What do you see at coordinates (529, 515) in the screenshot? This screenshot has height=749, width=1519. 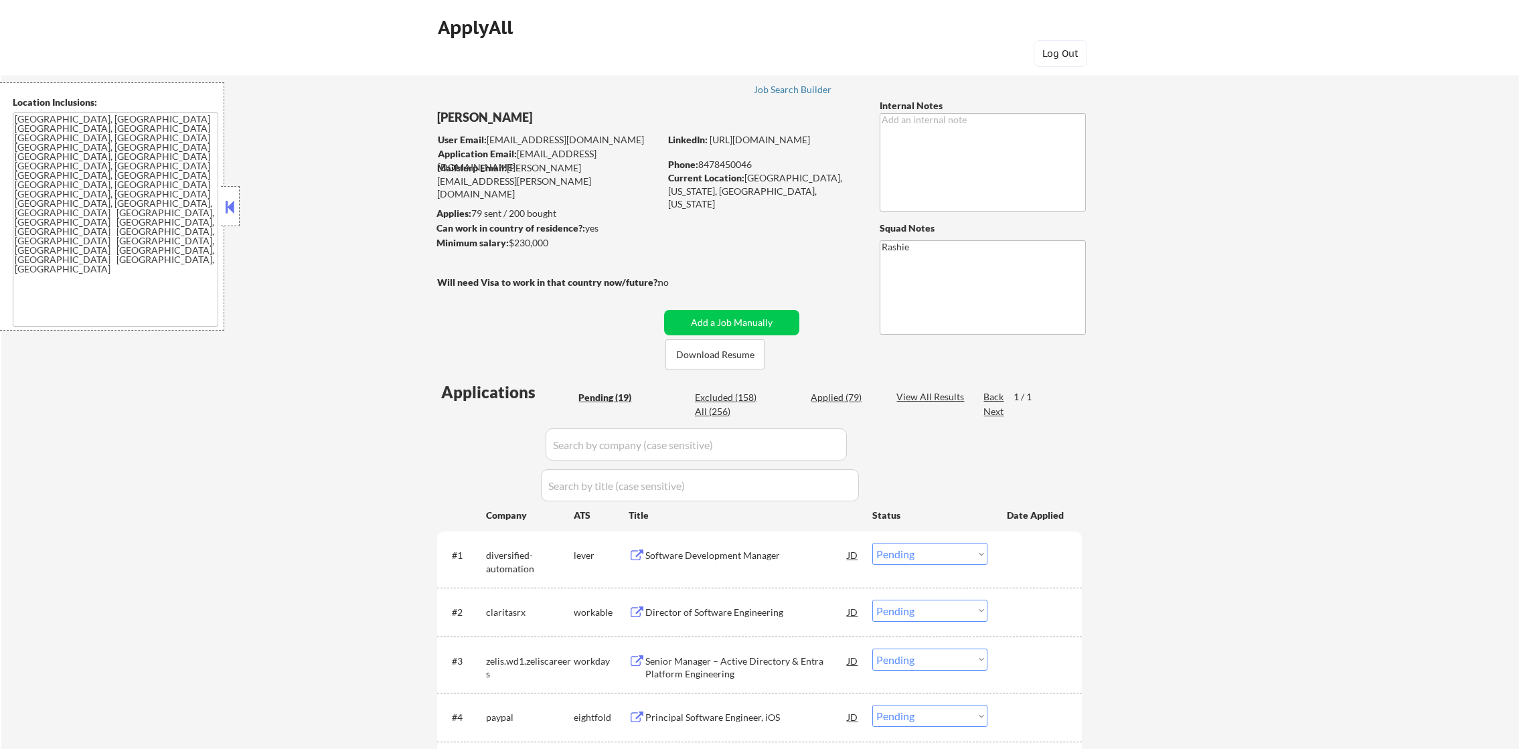 I see `div: Company` at bounding box center [529, 515].